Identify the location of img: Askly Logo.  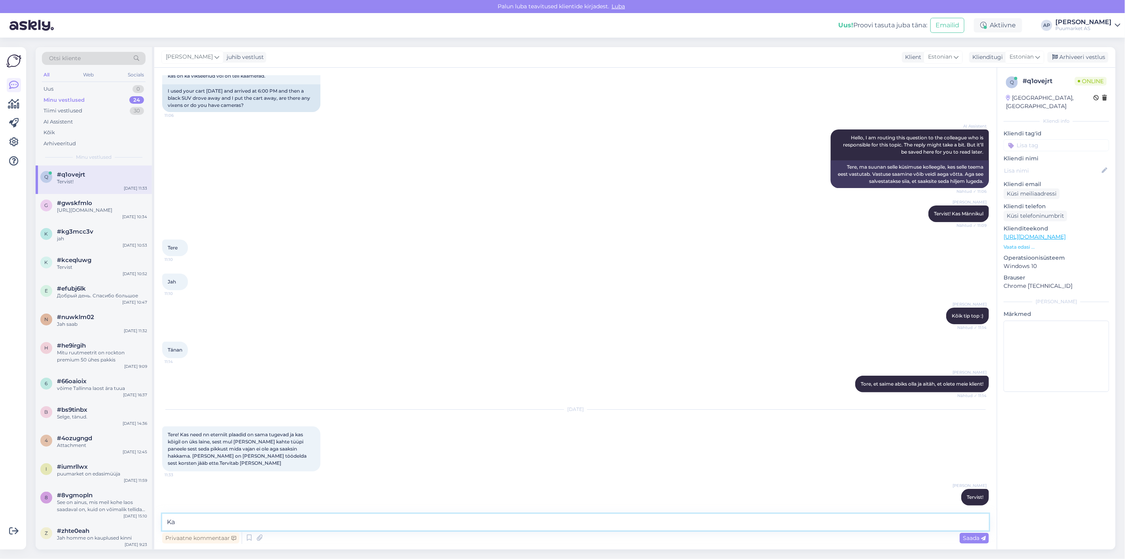
(14, 61).